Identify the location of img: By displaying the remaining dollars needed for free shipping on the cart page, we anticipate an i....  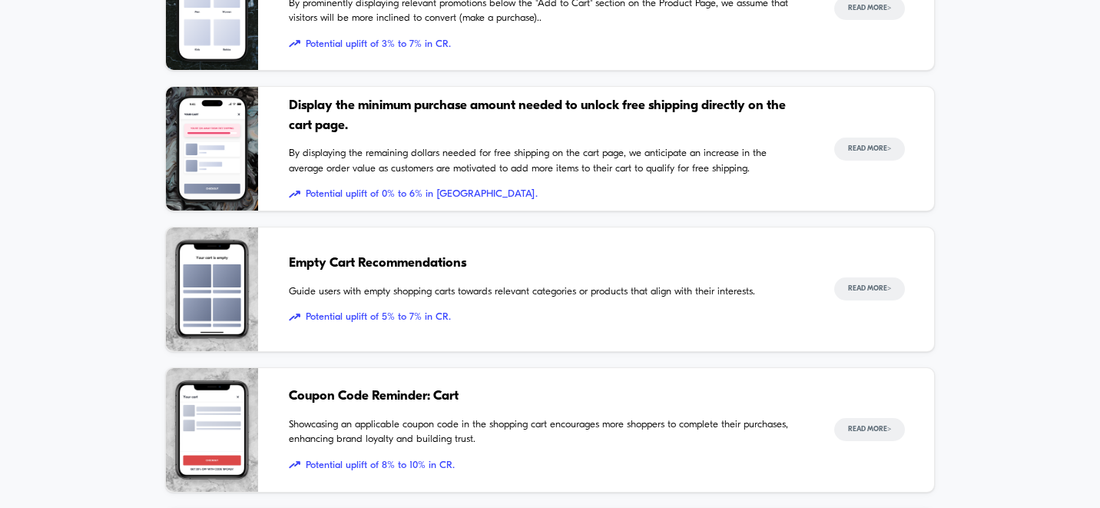
(212, 148).